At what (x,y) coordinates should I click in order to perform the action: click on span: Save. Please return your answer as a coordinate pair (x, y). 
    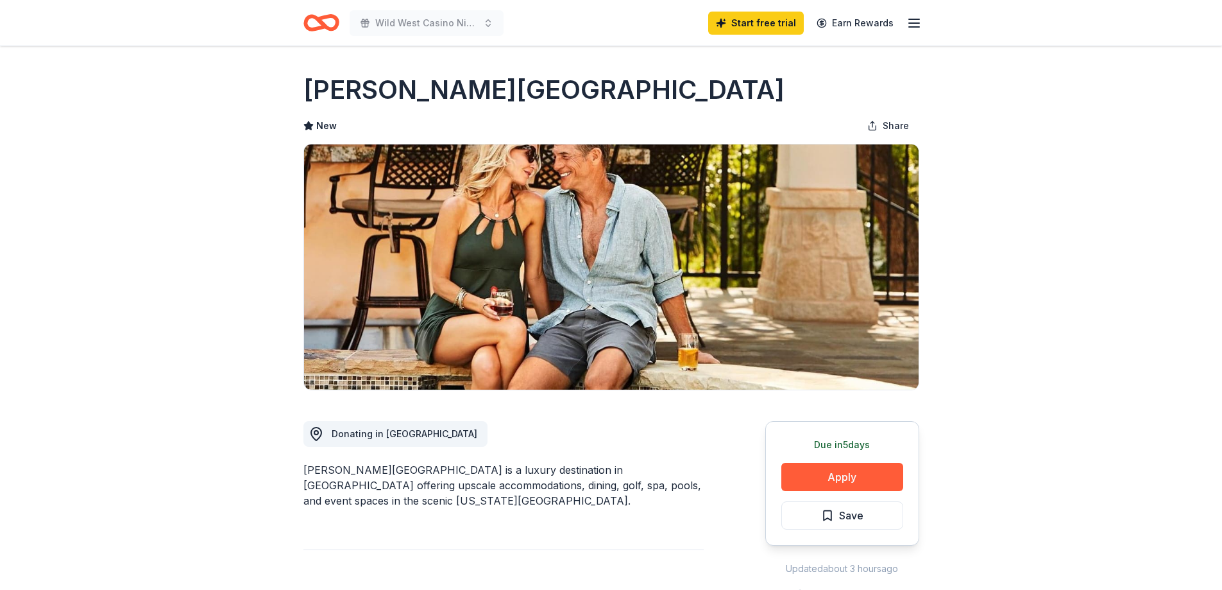
    Looking at the image, I should click on (851, 515).